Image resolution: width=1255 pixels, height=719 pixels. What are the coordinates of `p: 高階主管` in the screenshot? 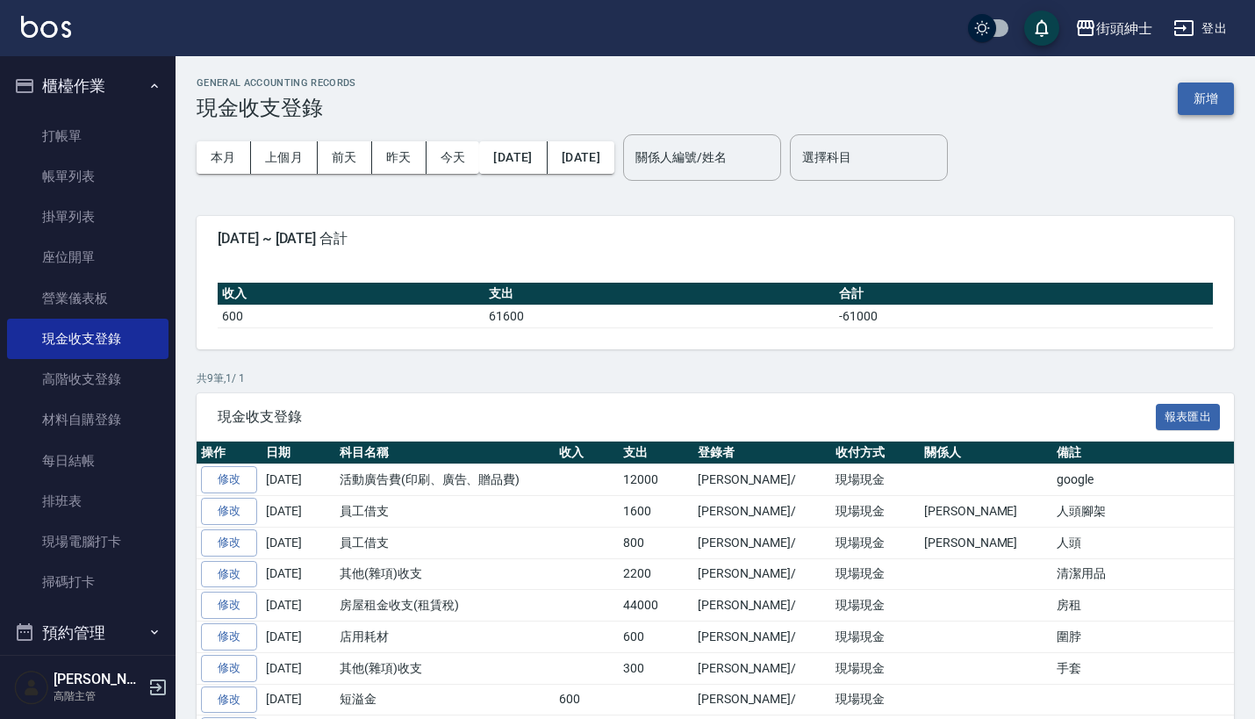 It's located at (98, 696).